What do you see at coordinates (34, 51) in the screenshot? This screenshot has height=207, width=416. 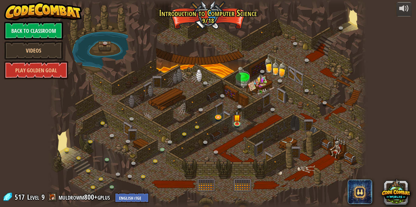 I see `a: Videos` at bounding box center [34, 51].